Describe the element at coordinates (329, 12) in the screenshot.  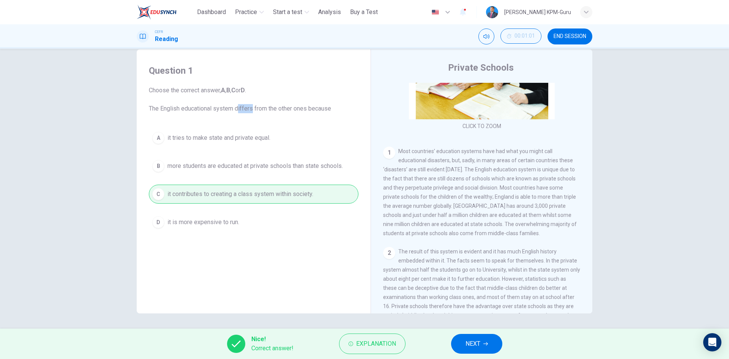
I see `span: Analysis` at that location.